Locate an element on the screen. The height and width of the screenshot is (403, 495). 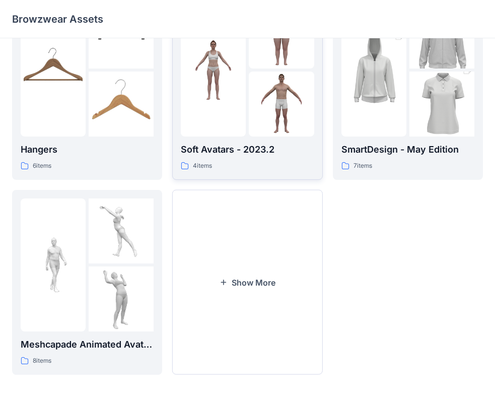
p: Soft Avatars - 2023.2 is located at coordinates (247, 150).